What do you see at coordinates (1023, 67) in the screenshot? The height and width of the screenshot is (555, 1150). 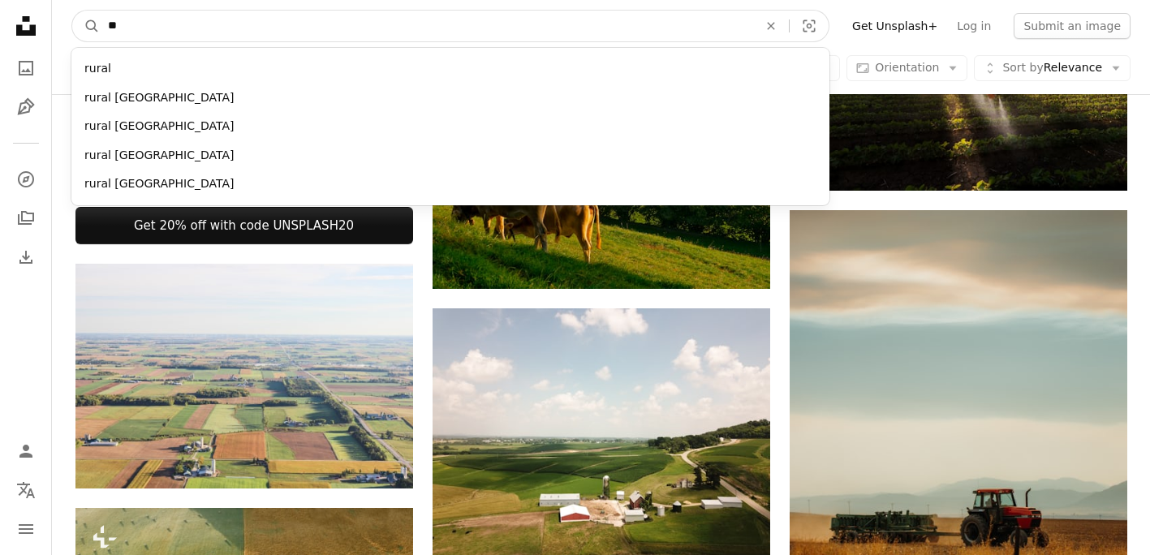 I see `span: Sort by` at bounding box center [1023, 67].